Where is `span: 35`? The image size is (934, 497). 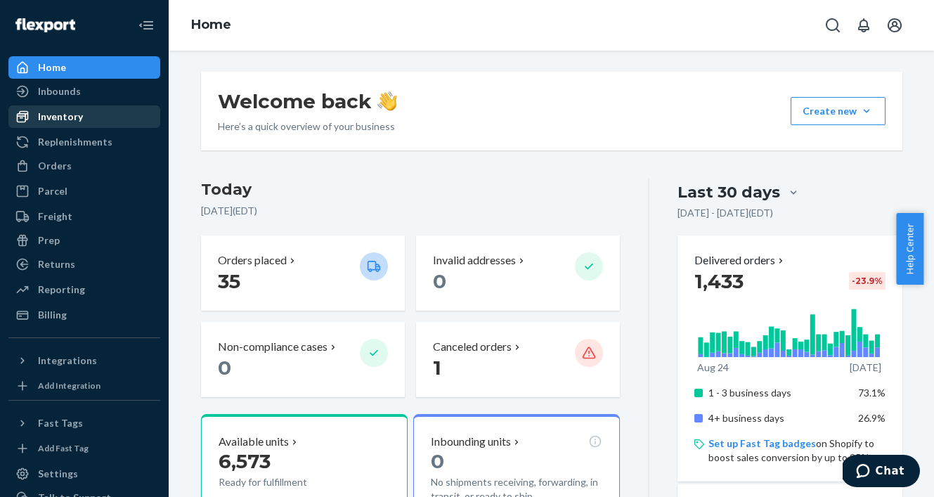
span: 35 is located at coordinates (229, 281).